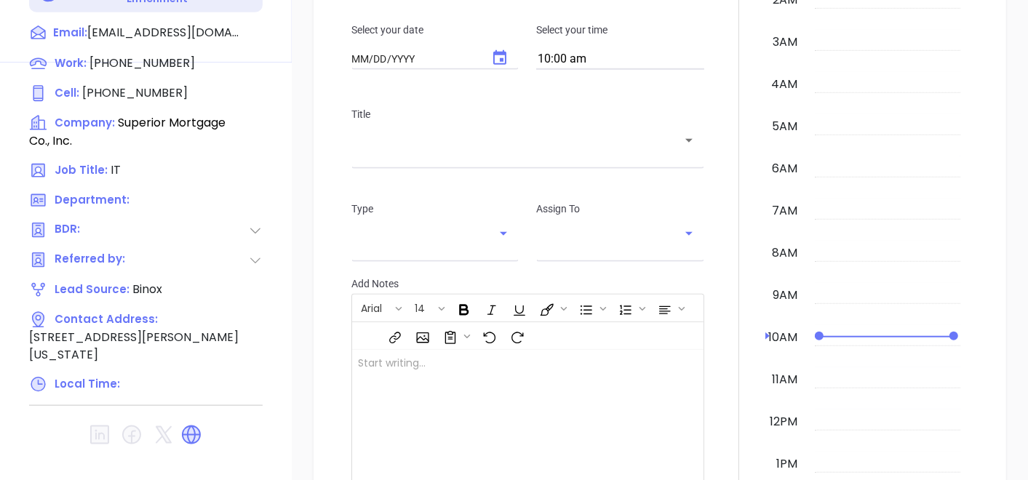  Describe the element at coordinates (527, 114) in the screenshot. I see `p: Title` at that location.